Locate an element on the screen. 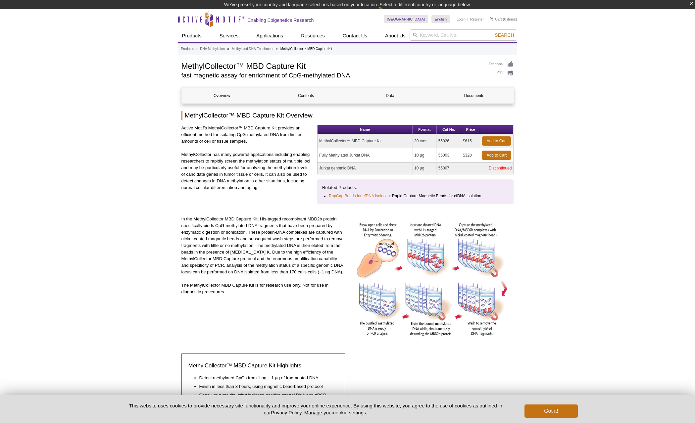 Image resolution: width=695 pixels, height=423 pixels. button: Got it! is located at coordinates (551, 411).